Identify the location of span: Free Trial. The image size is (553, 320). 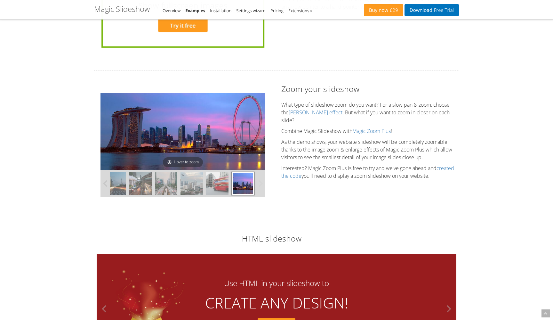
(443, 10).